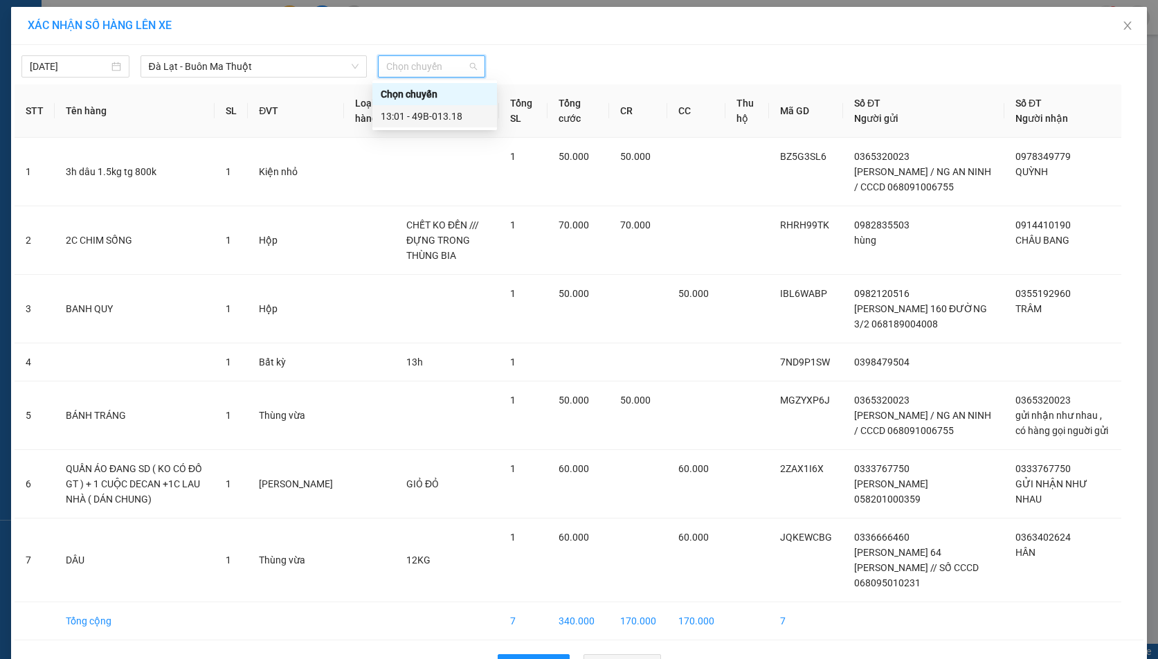  Describe the element at coordinates (35, 362) in the screenshot. I see `td: 4` at that location.